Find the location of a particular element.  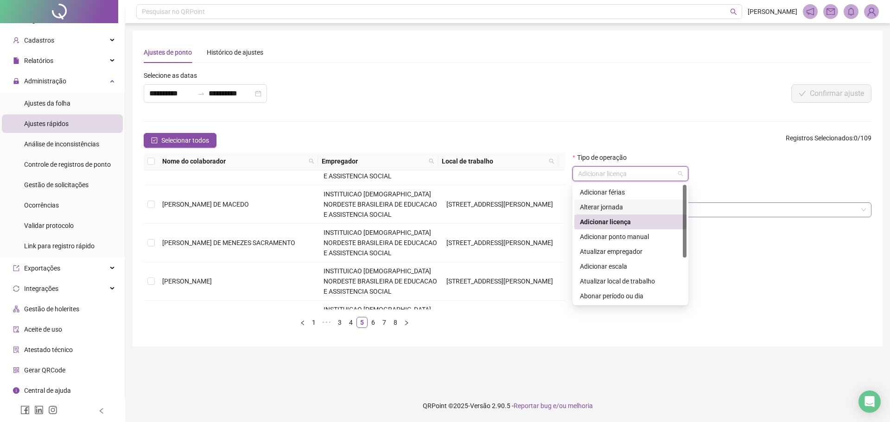

button: left is located at coordinates (303, 323).